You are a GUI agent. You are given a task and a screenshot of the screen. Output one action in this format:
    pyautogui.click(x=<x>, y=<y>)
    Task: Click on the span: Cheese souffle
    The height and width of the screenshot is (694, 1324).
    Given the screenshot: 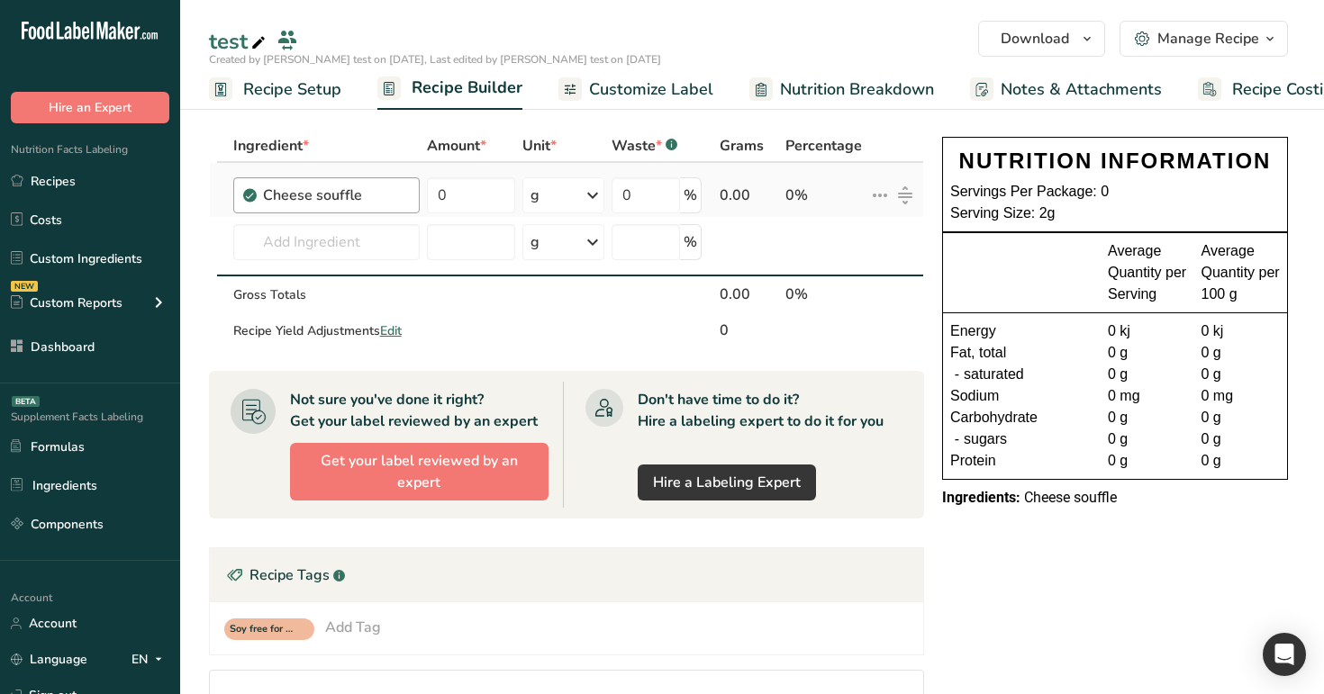 What is the action you would take?
    pyautogui.click(x=1070, y=497)
    